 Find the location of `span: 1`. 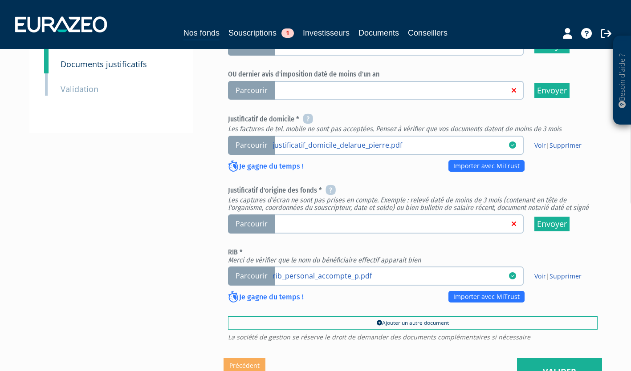

span: 1 is located at coordinates (288, 33).